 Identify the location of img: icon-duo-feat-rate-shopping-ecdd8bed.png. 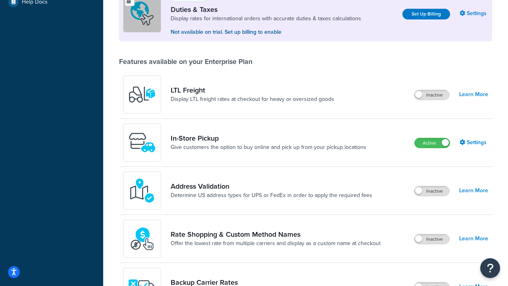
(142, 239).